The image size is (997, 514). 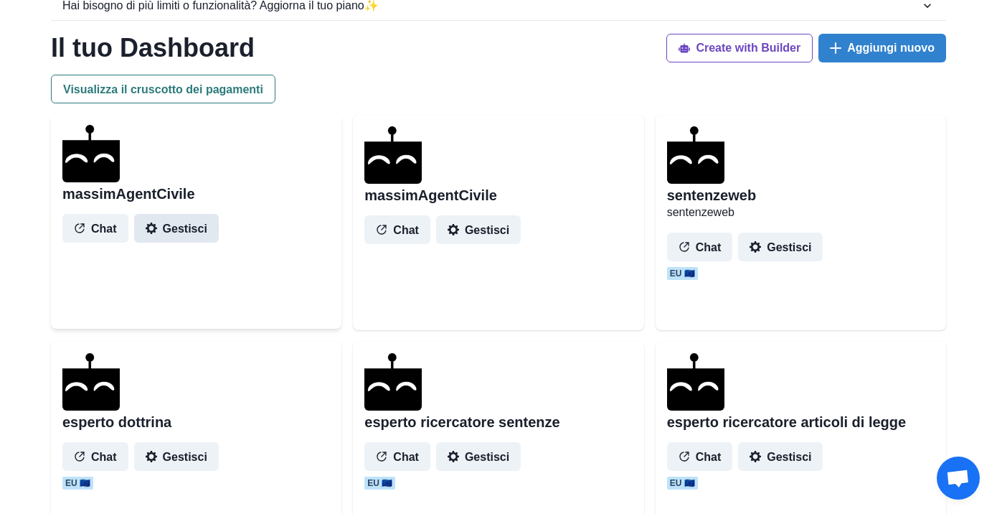 What do you see at coordinates (163, 89) in the screenshot?
I see `button: Visualizza il cruscotto dei pagamenti` at bounding box center [163, 89].